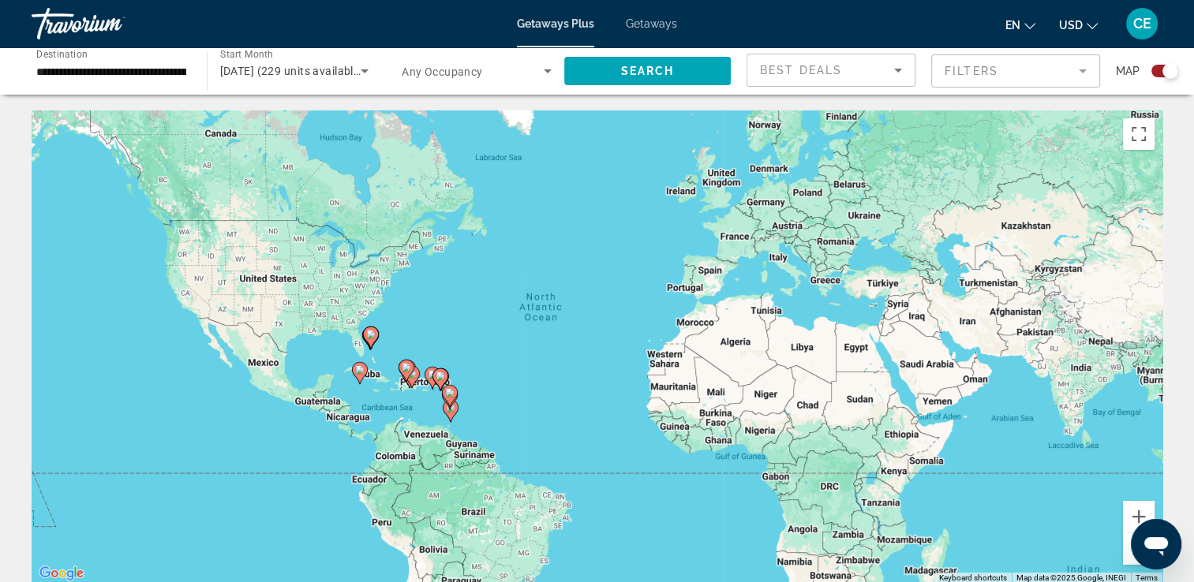  Describe the element at coordinates (110, 24) in the screenshot. I see `a: Travorium` at that location.